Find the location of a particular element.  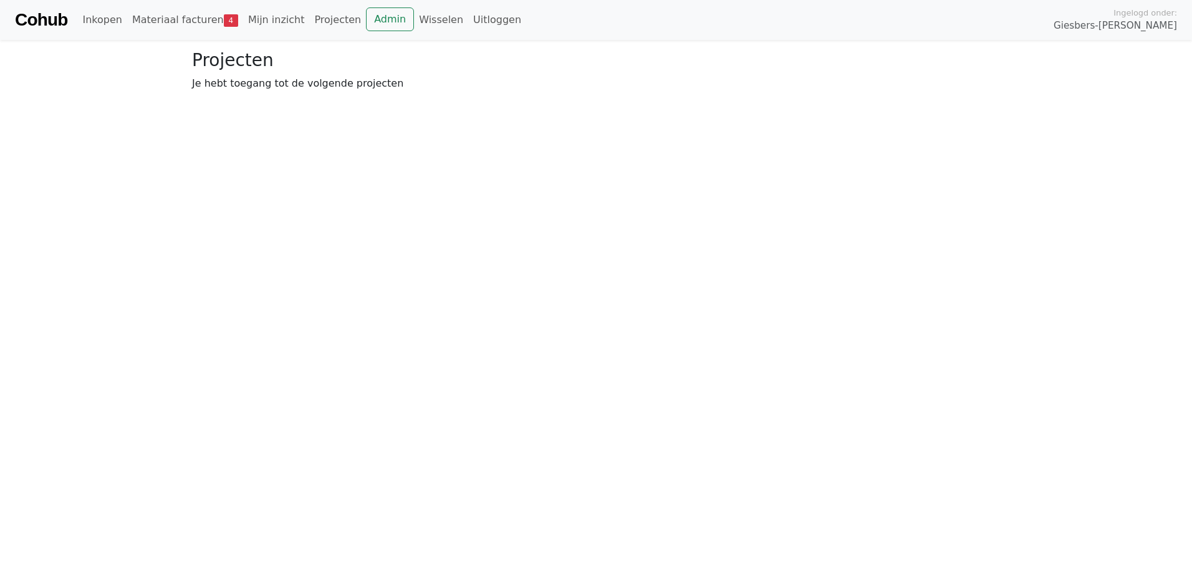

a: Projecten is located at coordinates (337, 20).